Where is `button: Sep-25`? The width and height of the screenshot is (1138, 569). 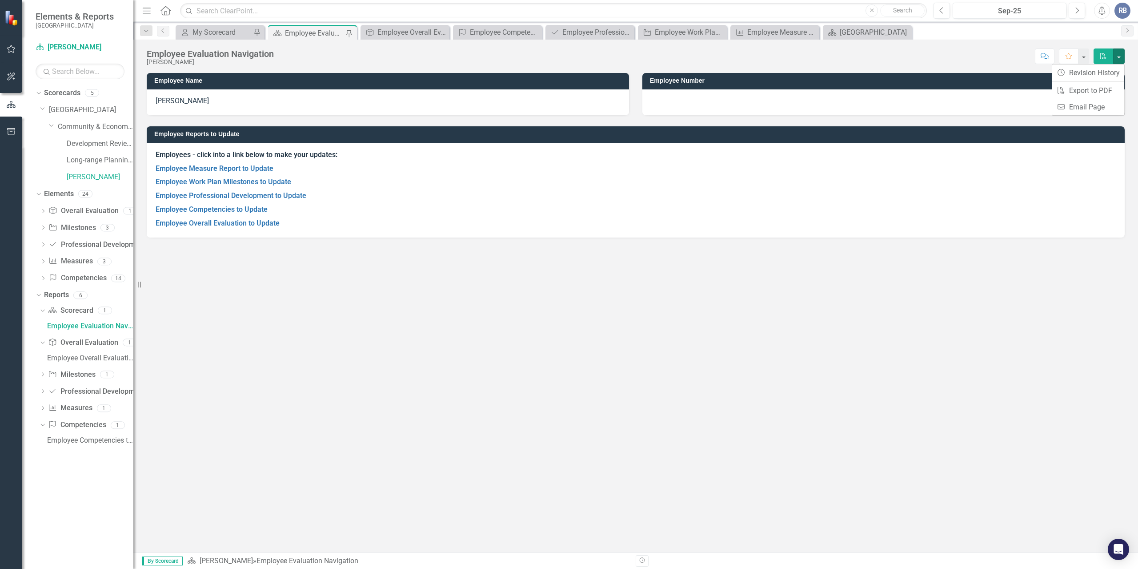
button: Sep-25 is located at coordinates (1010, 11).